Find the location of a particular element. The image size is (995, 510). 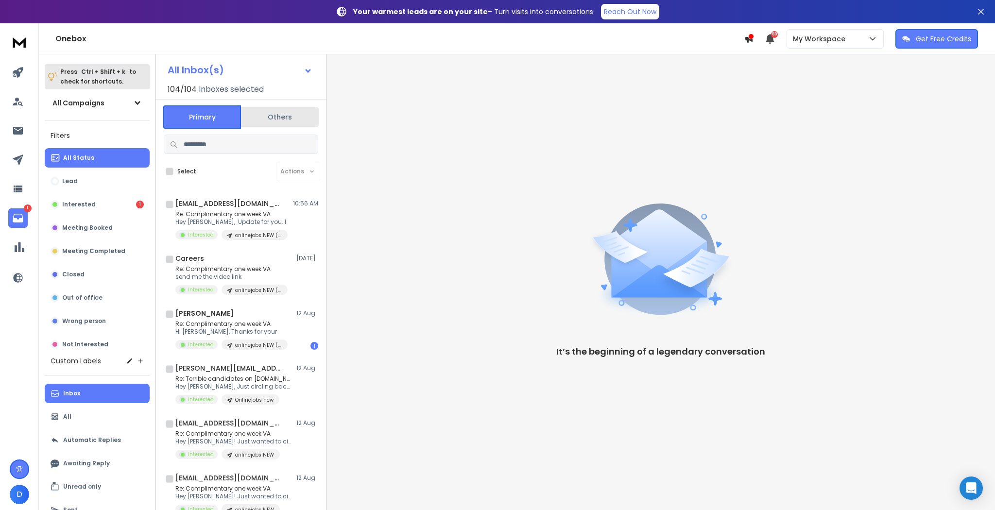

p: 1 is located at coordinates (28, 208).